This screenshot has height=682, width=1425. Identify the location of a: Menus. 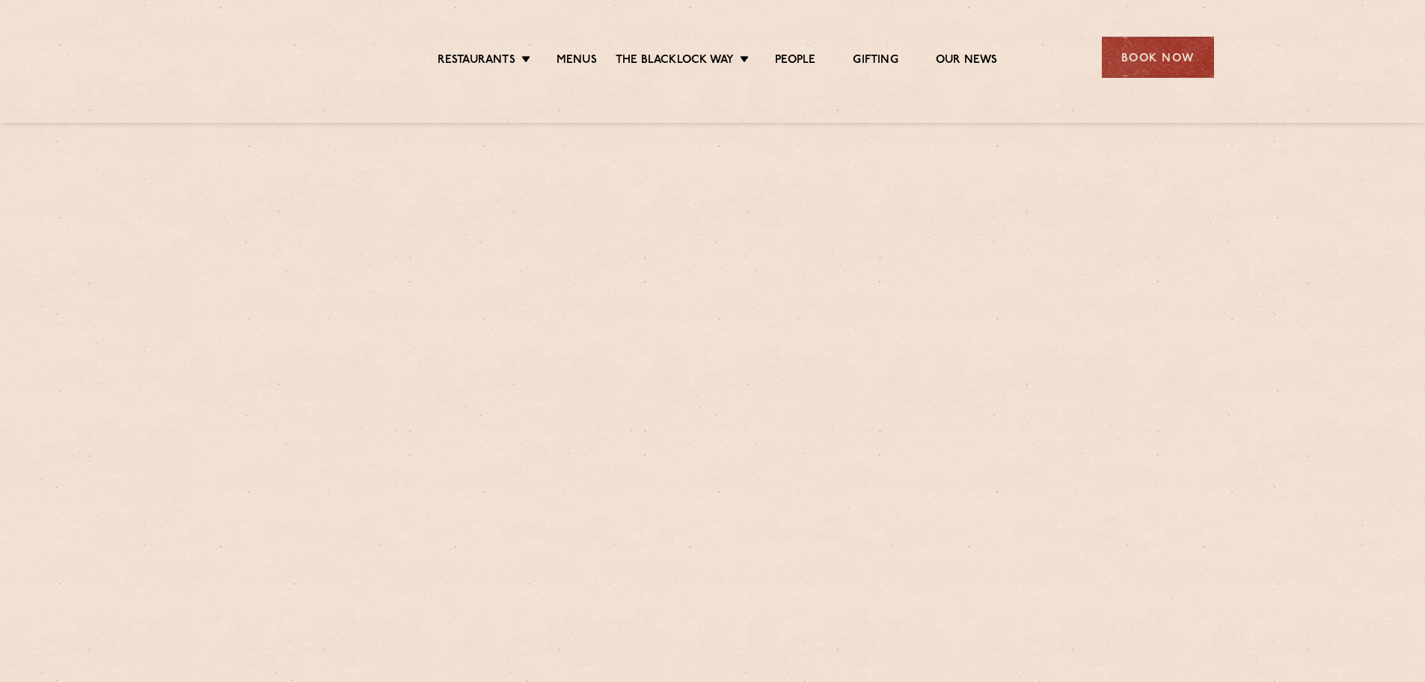
(577, 61).